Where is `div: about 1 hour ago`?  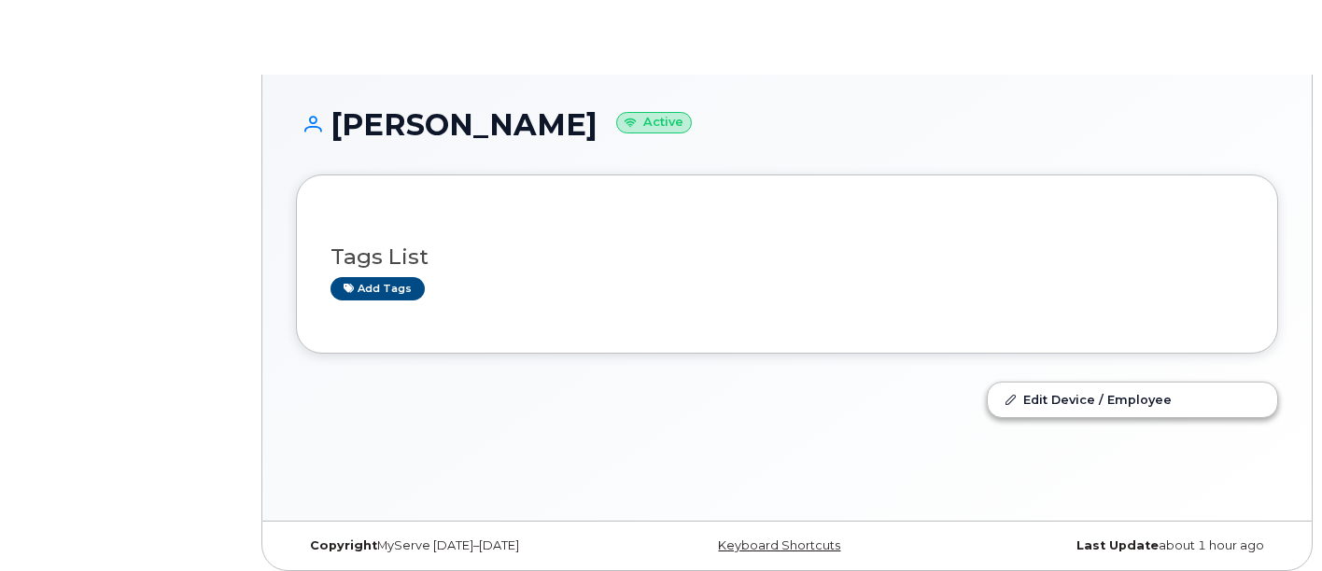
div: about 1 hour ago is located at coordinates (1113, 546).